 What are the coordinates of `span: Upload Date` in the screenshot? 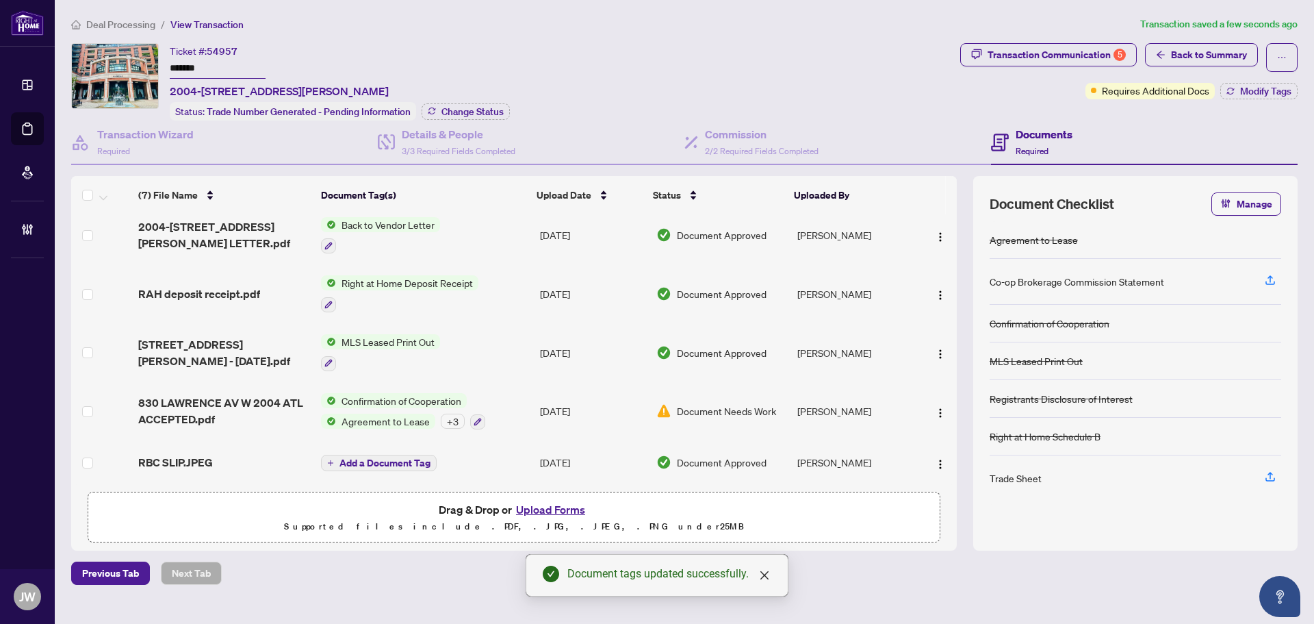 It's located at (564, 195).